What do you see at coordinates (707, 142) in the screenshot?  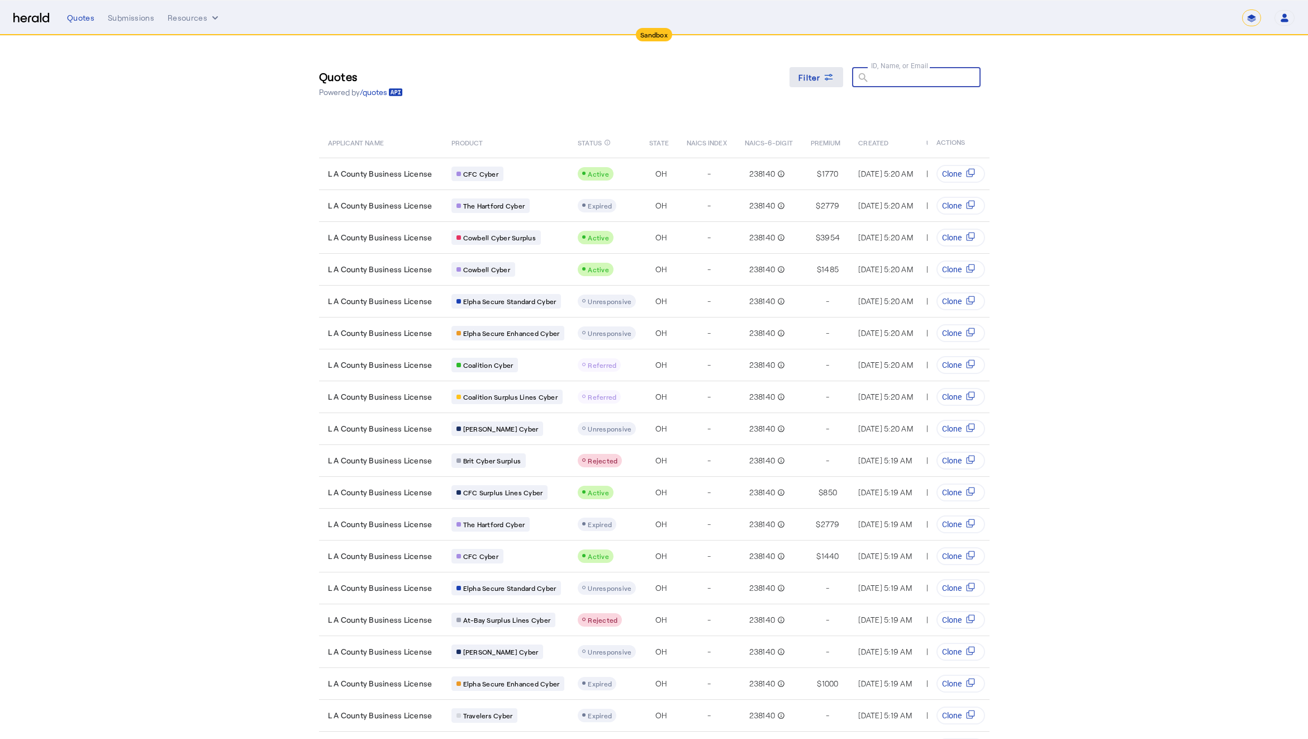 I see `span: NAICS INDEX` at bounding box center [707, 142].